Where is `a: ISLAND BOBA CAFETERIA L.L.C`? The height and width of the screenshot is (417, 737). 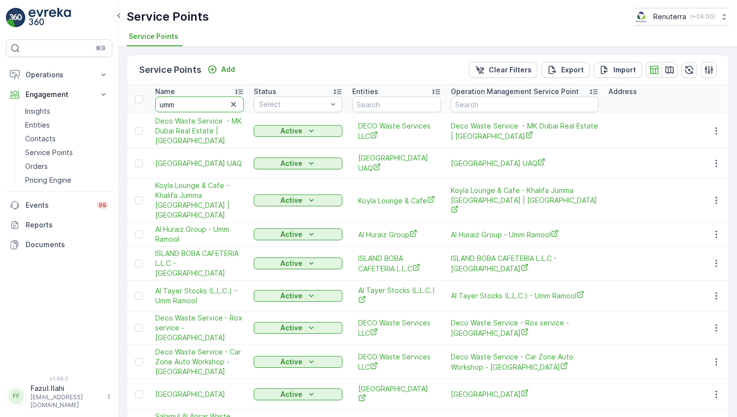
a: ISLAND BOBA CAFETERIA L.L.C is located at coordinates (397, 264).